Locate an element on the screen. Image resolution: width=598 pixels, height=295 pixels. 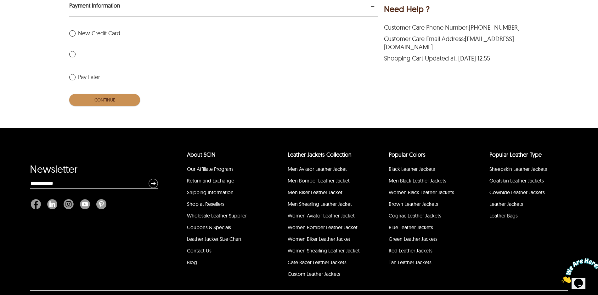
a: Men Black Leather Jackets is located at coordinates (418, 180).